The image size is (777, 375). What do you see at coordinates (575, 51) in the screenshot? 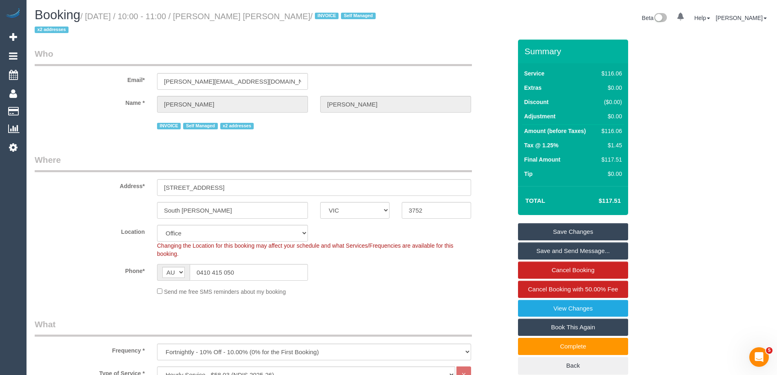
I see `h3: Summary` at bounding box center [575, 51].